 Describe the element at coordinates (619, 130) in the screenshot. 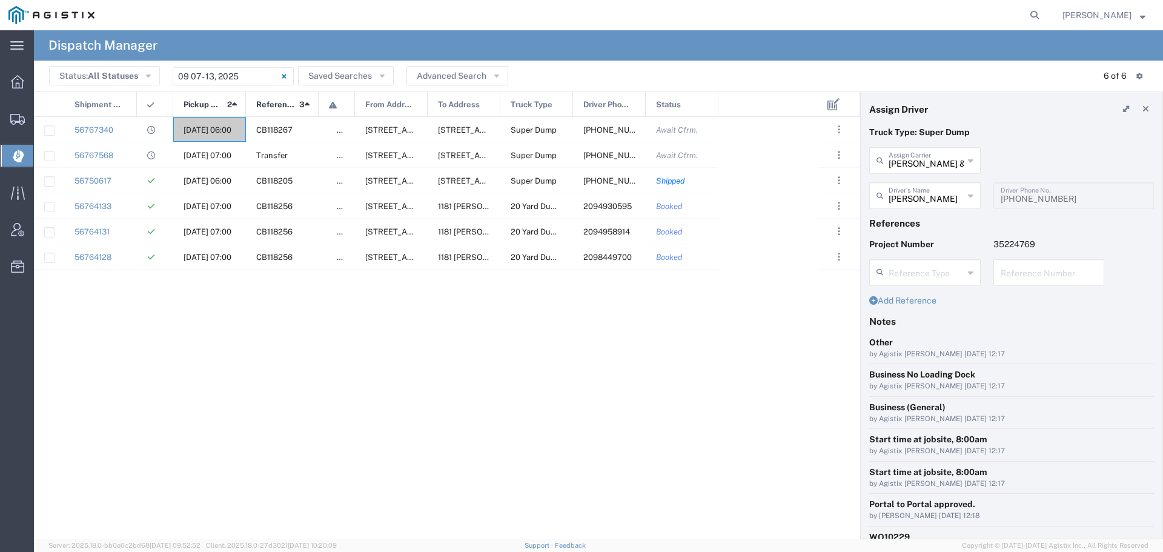

I see `span: 209-840-9424` at that location.